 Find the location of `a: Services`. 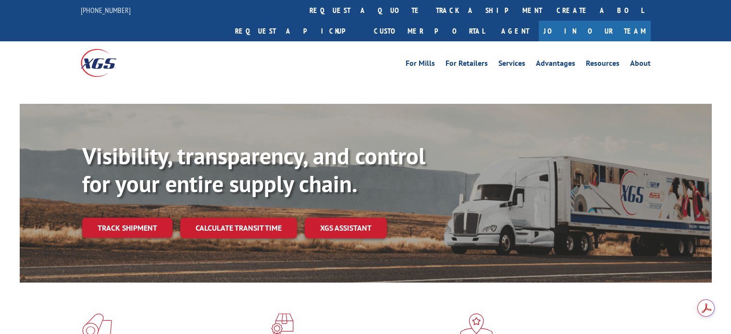

a: Services is located at coordinates (512, 65).